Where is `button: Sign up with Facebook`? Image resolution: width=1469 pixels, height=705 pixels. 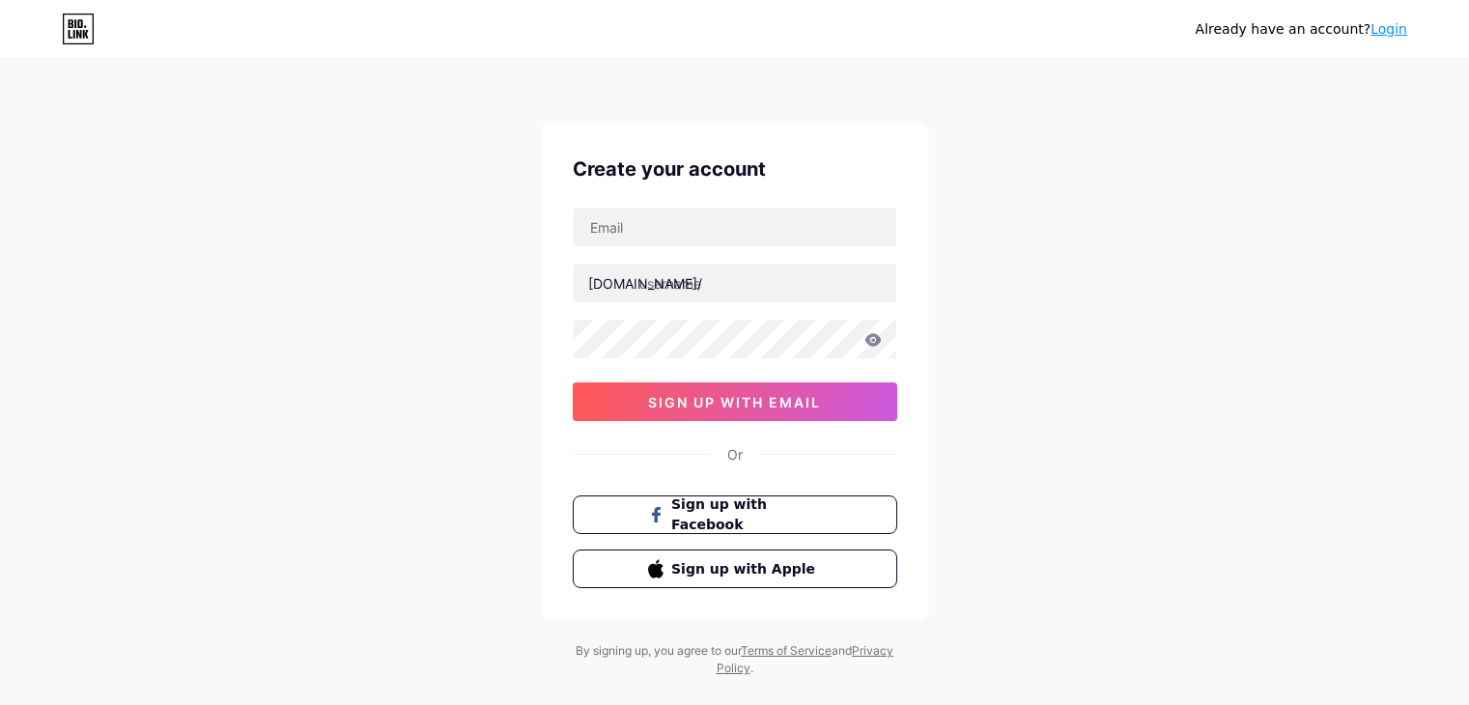
button: Sign up with Facebook is located at coordinates (735, 515).